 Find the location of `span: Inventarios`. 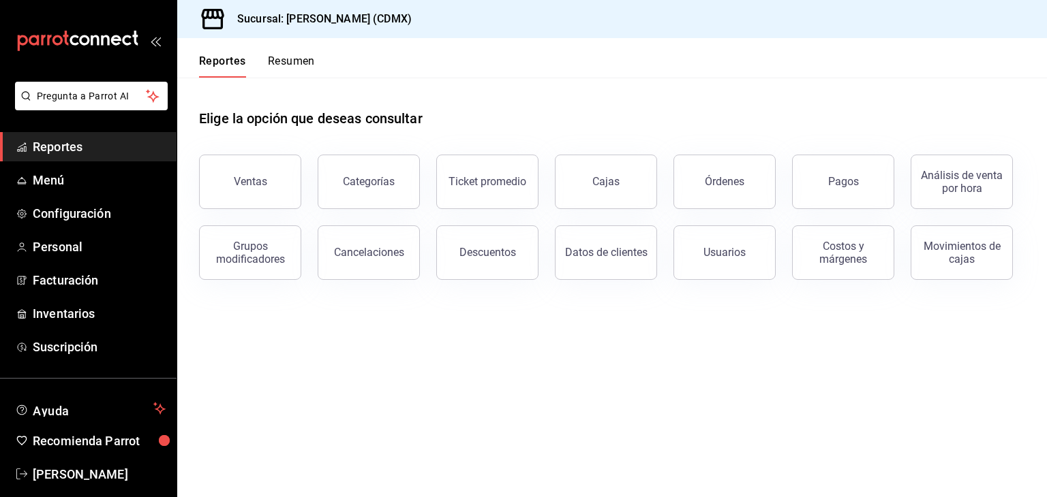

span: Inventarios is located at coordinates (99, 313).